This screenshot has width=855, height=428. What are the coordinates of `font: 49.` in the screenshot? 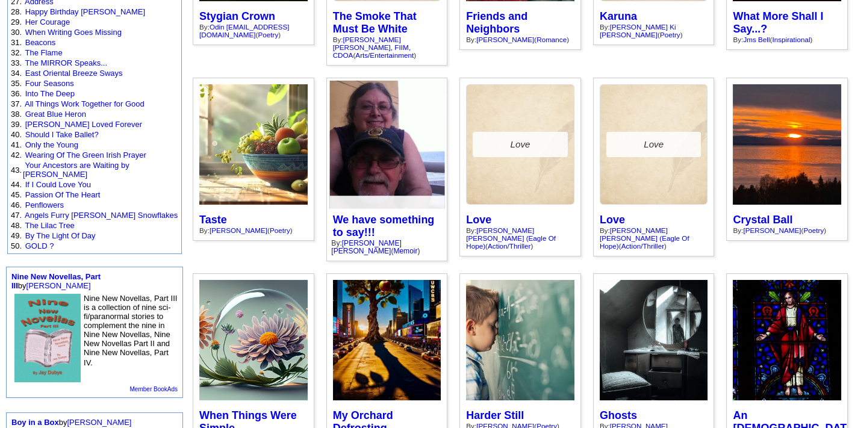 It's located at (16, 235).